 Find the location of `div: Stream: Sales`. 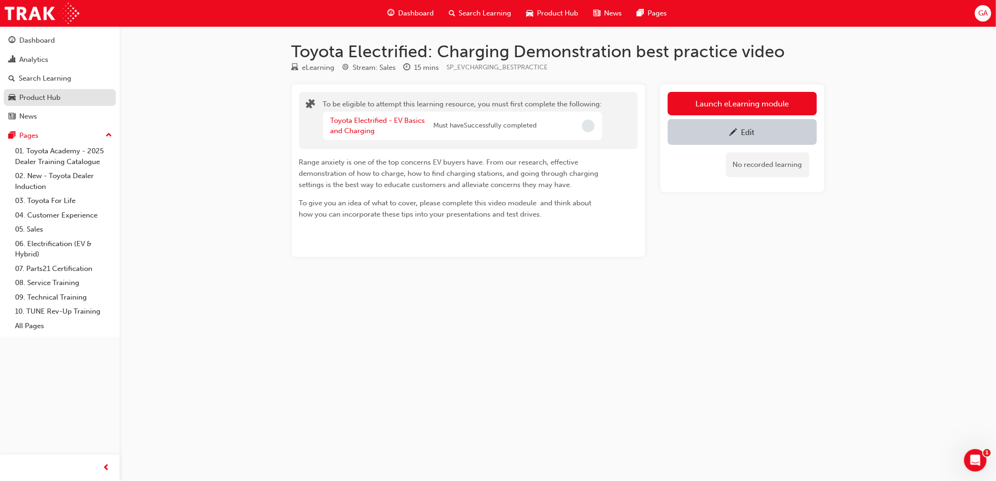

div: Stream: Sales is located at coordinates (375, 68).